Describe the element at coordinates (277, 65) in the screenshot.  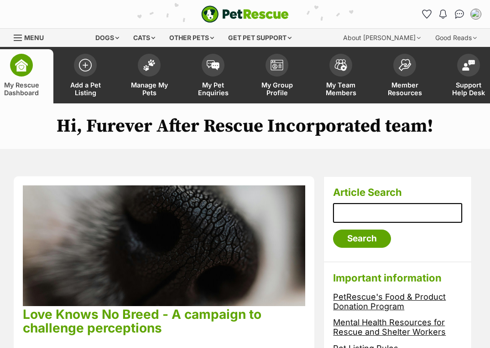
I see `img: group-profile-icon-3fa3cf56718a62981997c0bc7e787c4b2cf8bcc04b72c1350f741eb67cf2f40e.svg` at that location.